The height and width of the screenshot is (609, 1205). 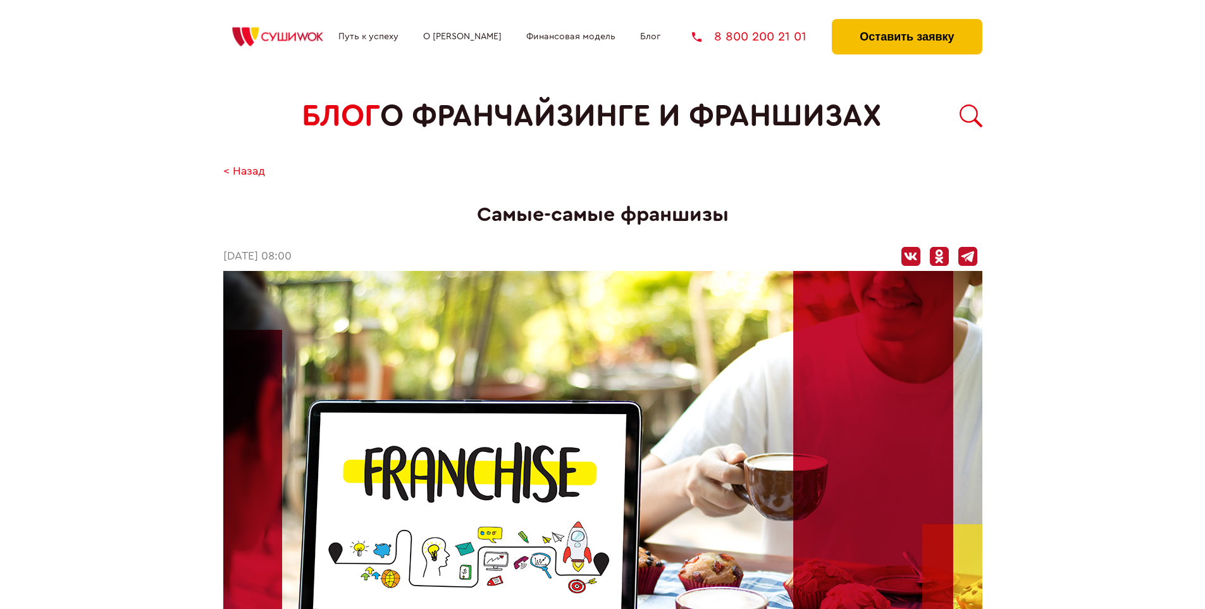 What do you see at coordinates (244, 171) in the screenshot?
I see `a: < Назад` at bounding box center [244, 171].